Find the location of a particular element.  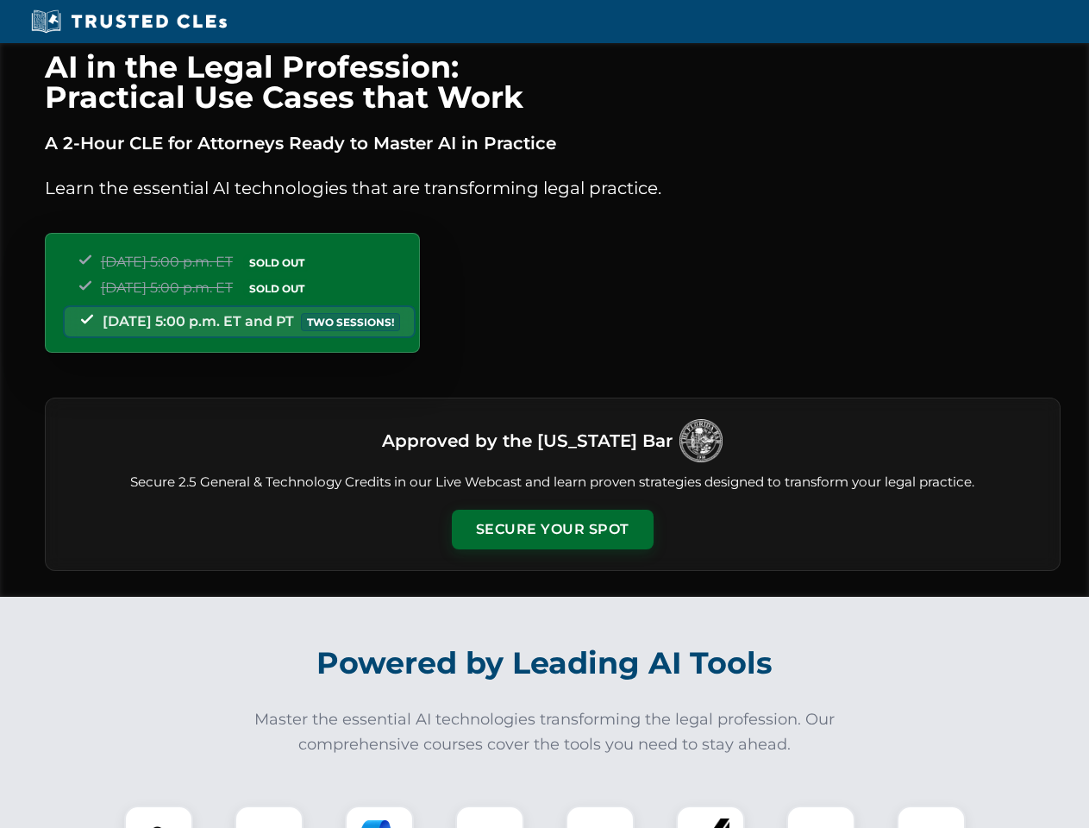

h1: AI in the Legal Profession: Practical Use Cases that Work is located at coordinates (553, 82).